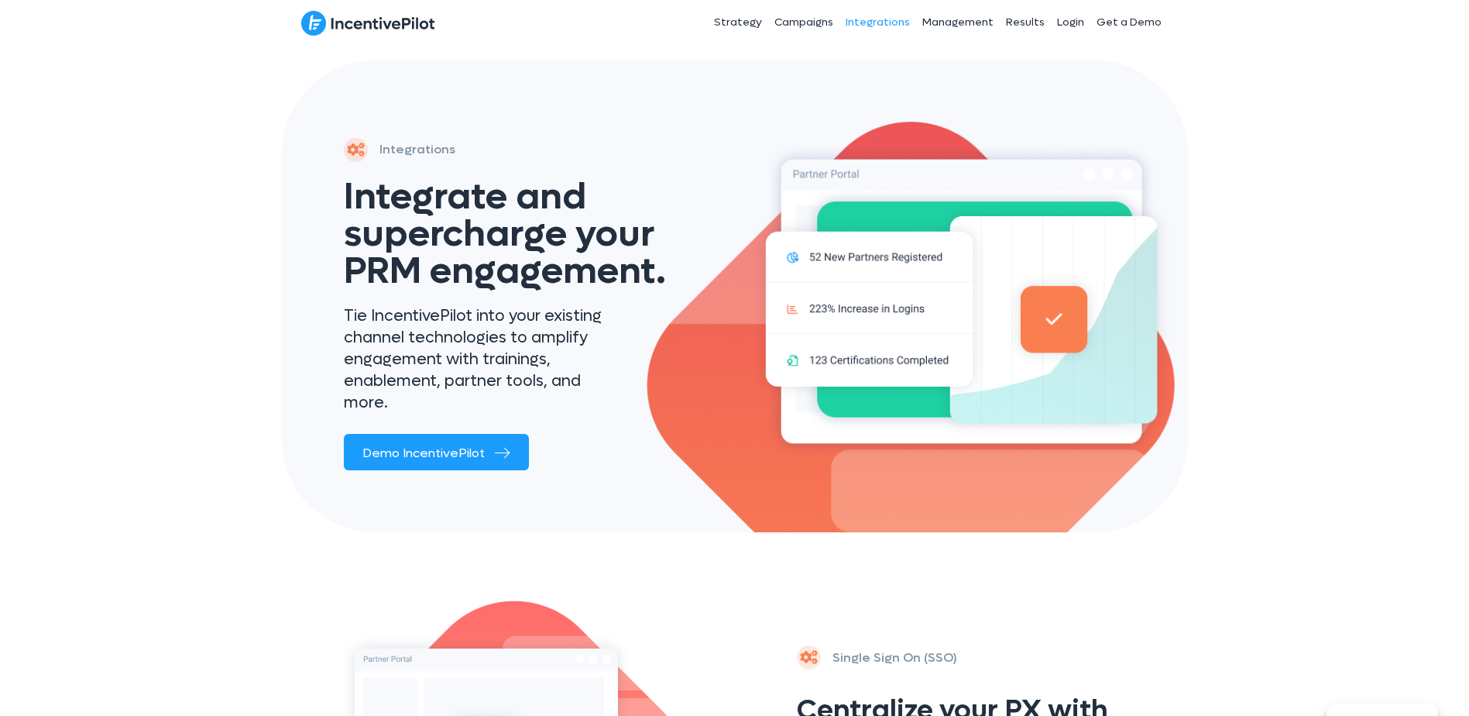 Image resolution: width=1469 pixels, height=716 pixels. I want to click on nav: Header Menu, so click(885, 22).